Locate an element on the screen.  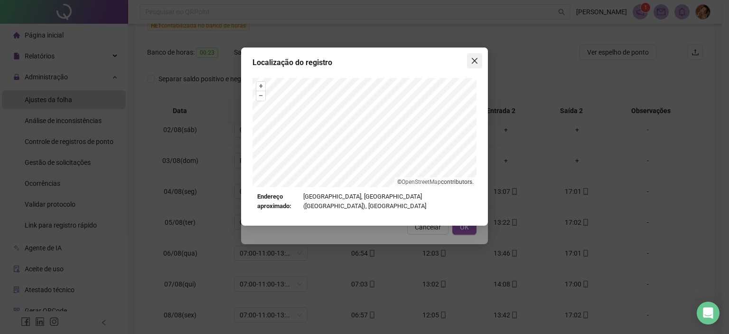
li: © contributors. is located at coordinates (435, 182).